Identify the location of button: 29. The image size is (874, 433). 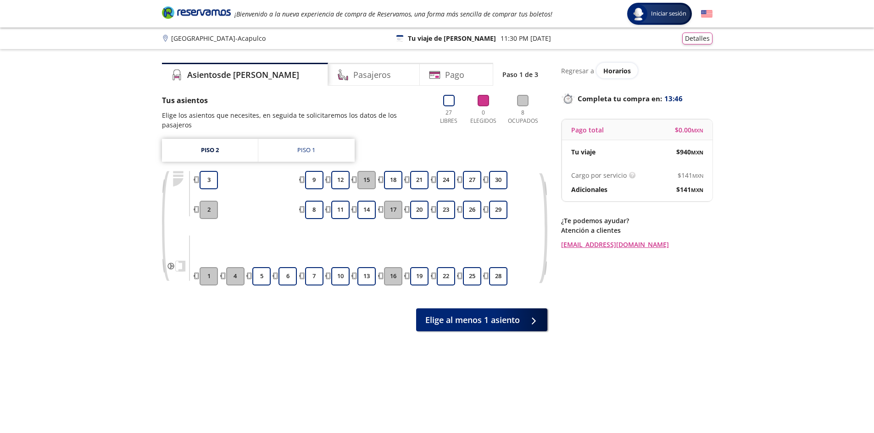
(498, 210).